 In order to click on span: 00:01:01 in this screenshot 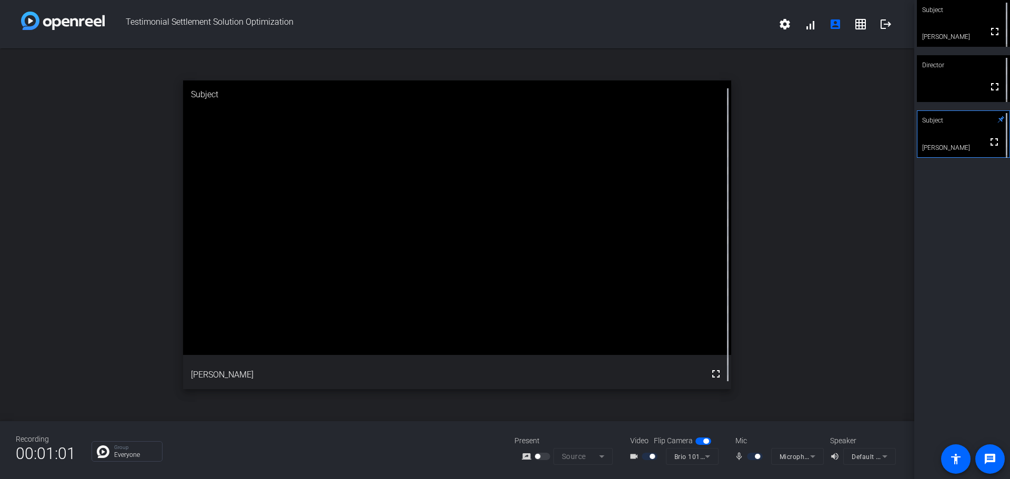, I will do `click(46, 454)`.